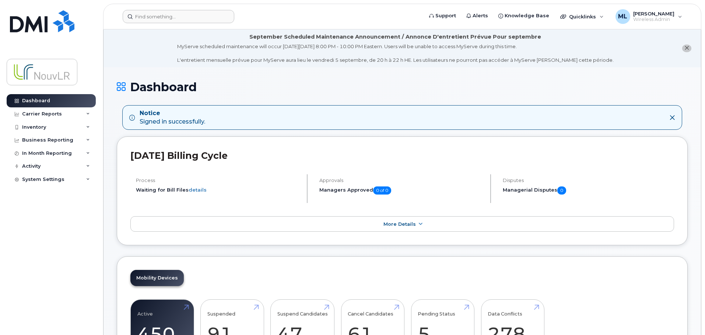  What do you see at coordinates (218, 180) in the screenshot?
I see `h4: Process` at bounding box center [218, 180].